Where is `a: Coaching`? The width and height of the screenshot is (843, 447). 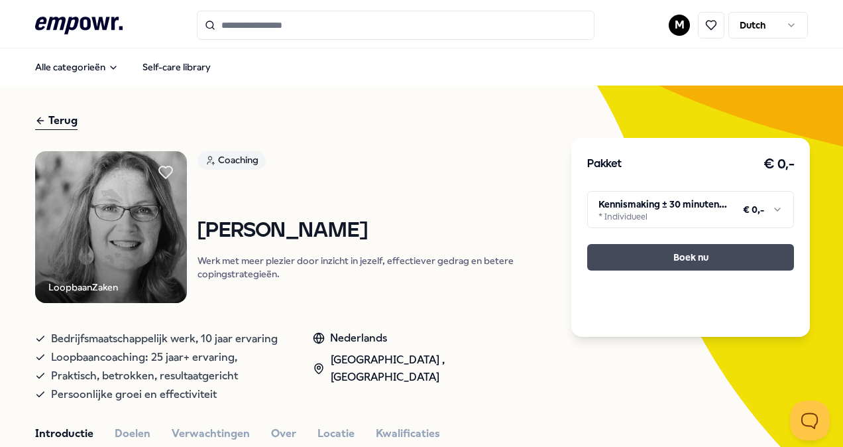 a: Coaching is located at coordinates (374, 162).